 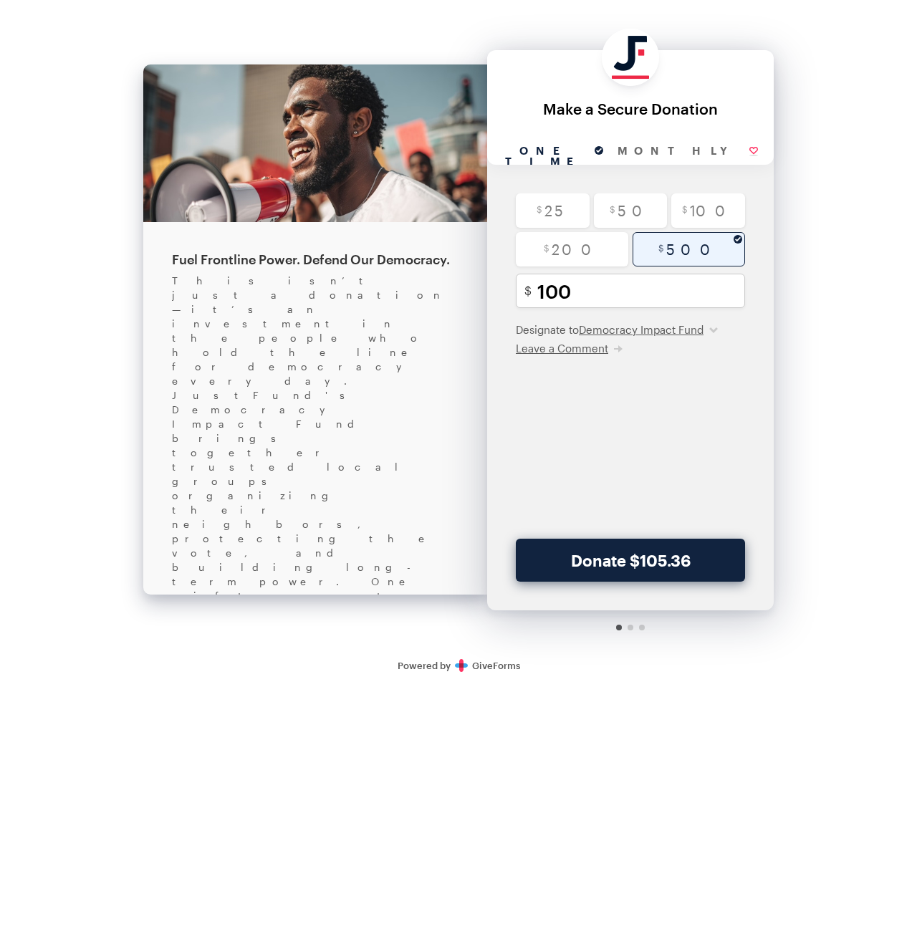 I want to click on div: Designate to, so click(x=630, y=330).